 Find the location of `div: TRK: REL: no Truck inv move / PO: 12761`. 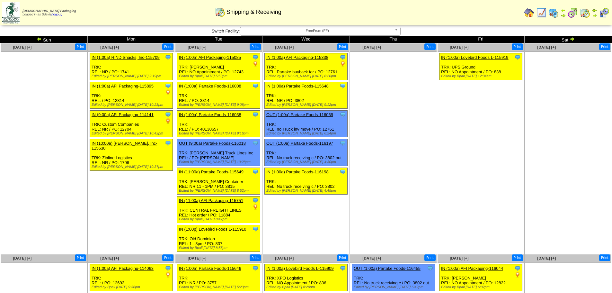

div: TRK: REL: no Truck inv move / PO: 12761 is located at coordinates (306, 124).